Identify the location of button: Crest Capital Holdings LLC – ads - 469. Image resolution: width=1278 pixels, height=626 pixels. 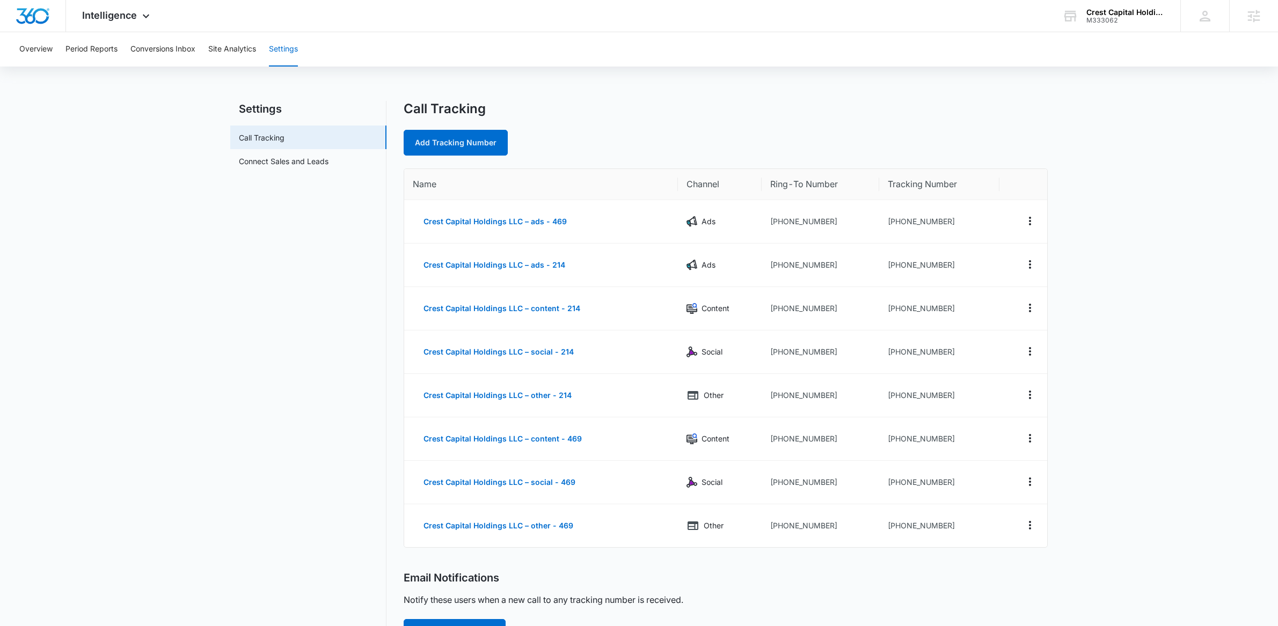
(495, 222).